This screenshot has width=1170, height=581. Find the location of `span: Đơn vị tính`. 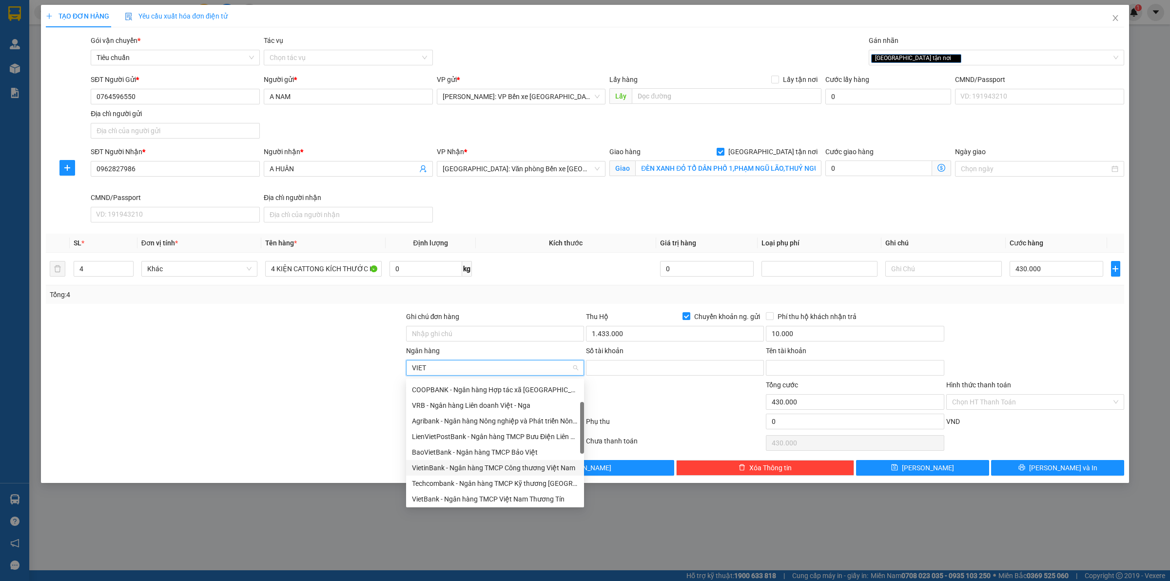

span: Đơn vị tính is located at coordinates (159, 243).